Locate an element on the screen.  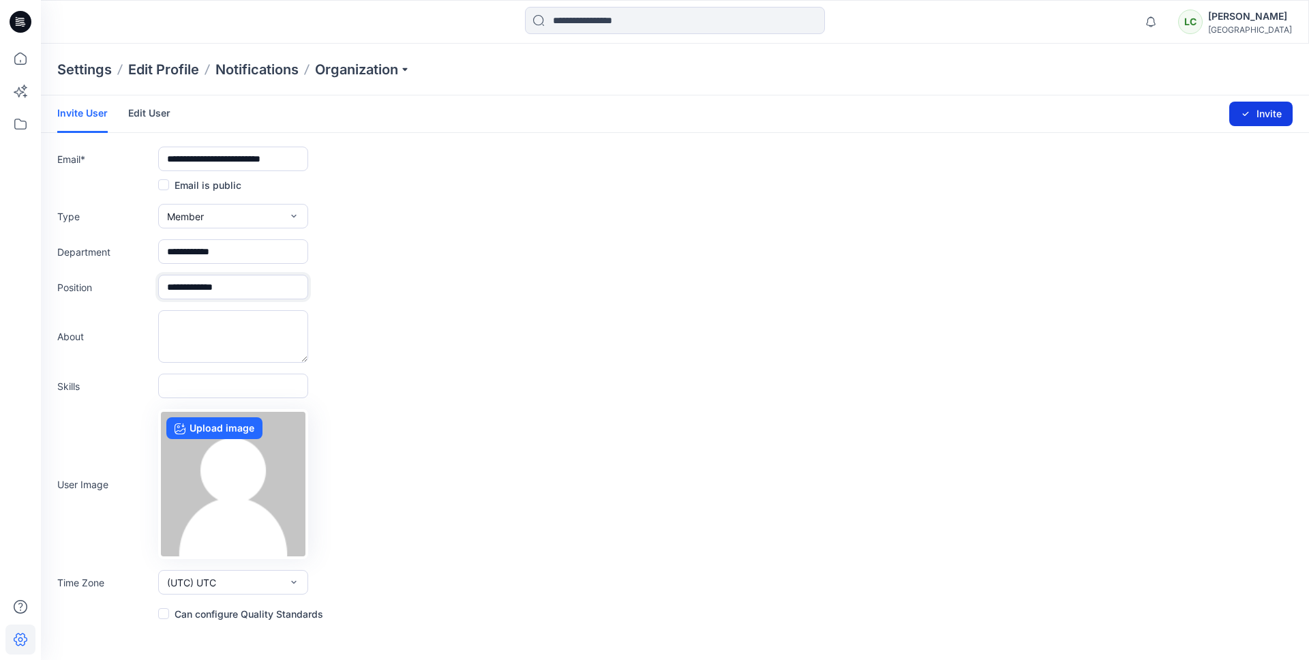
label: Email is public is located at coordinates (200, 185).